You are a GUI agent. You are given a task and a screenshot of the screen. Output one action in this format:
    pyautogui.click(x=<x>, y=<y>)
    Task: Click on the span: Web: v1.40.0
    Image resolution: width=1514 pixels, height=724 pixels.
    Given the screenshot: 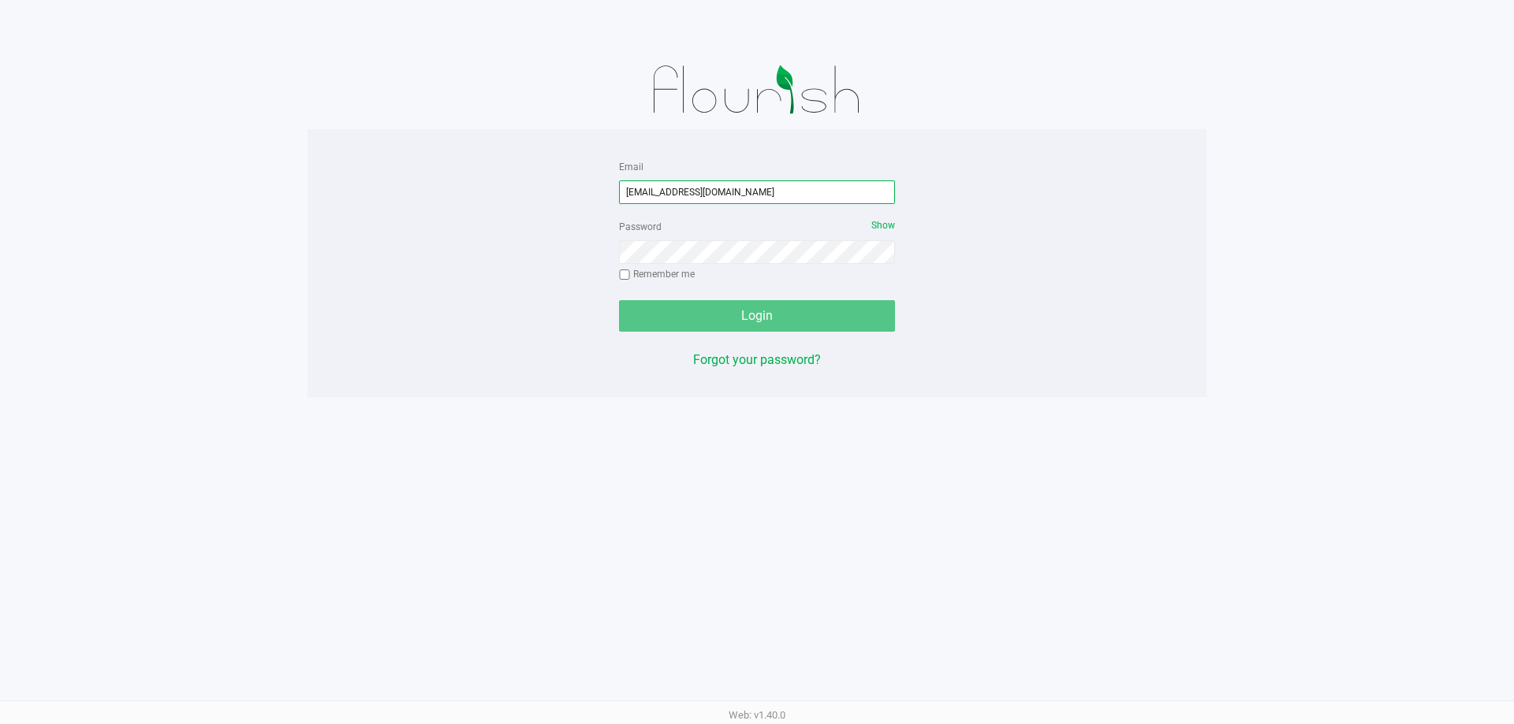 What is the action you would take?
    pyautogui.click(x=757, y=715)
    